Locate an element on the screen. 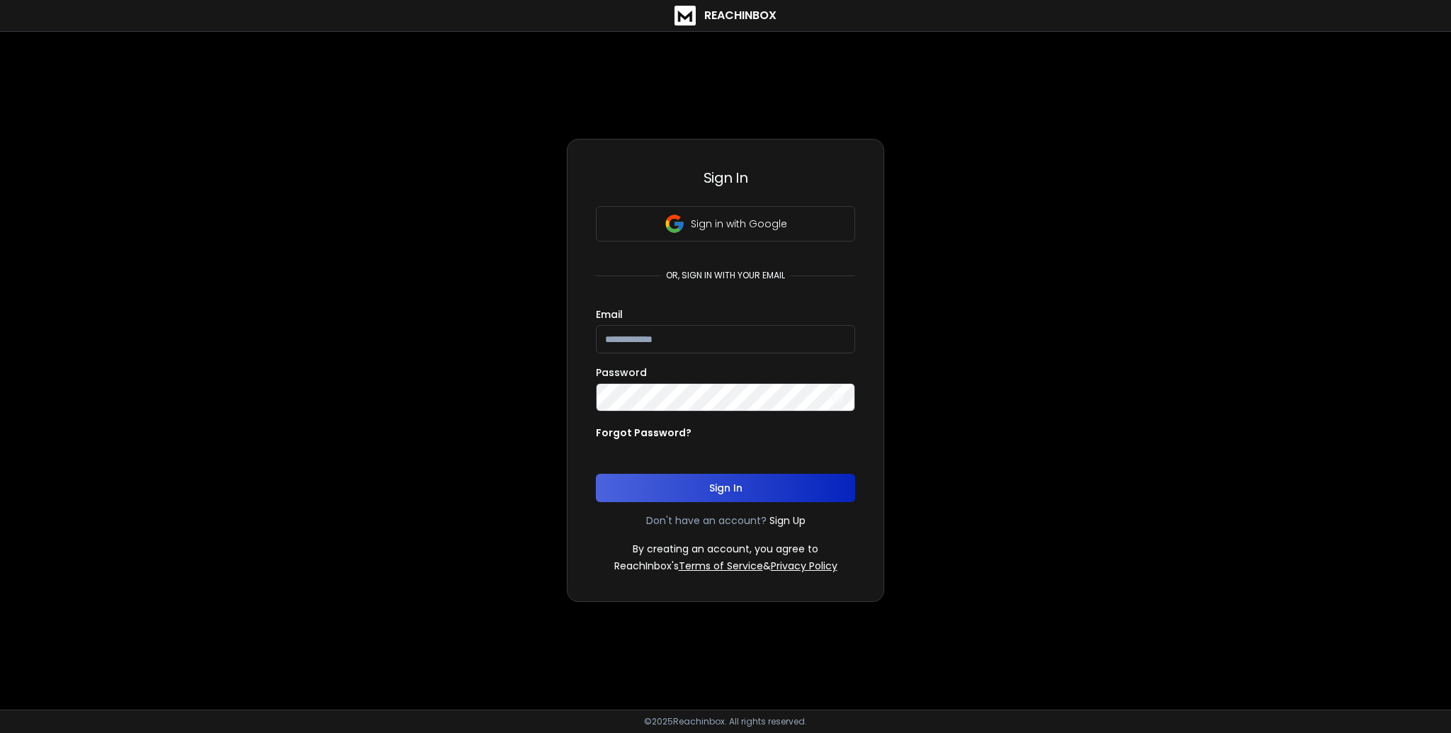 The width and height of the screenshot is (1451, 733). p: Don't have an account? is located at coordinates (706, 521).